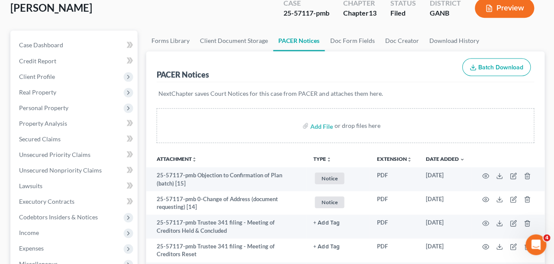 Image resolution: width=554 pixels, height=264 pixels. Describe the element at coordinates (372, 13) in the screenshot. I see `span: 13` at that location.